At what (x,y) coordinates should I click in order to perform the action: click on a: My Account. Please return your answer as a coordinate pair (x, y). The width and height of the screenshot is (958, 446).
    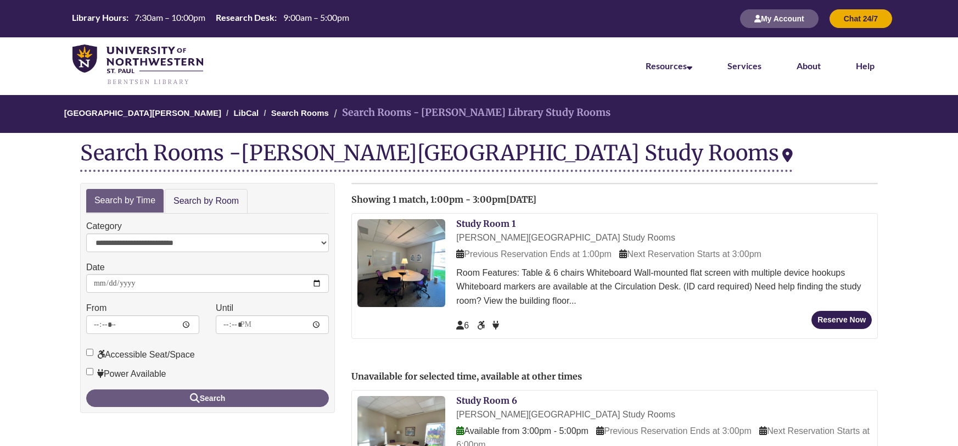
    Looking at the image, I should click on (779, 18).